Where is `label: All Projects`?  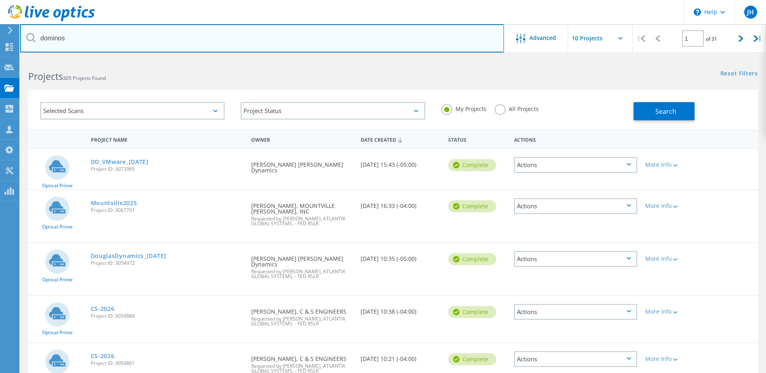 label: All Projects is located at coordinates (516, 108).